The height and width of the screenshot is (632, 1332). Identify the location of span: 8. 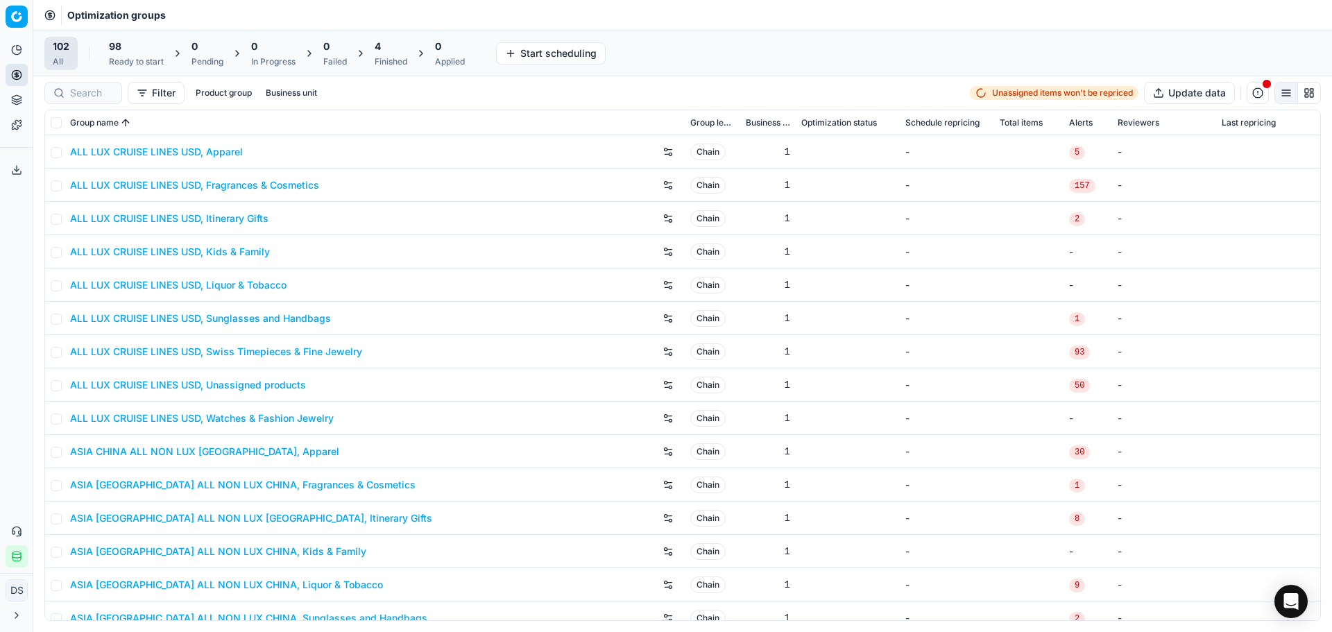
(1077, 519).